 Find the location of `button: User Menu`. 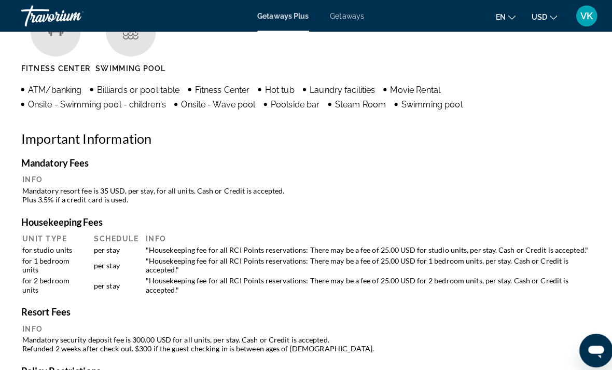

button: User Menu is located at coordinates (577, 16).